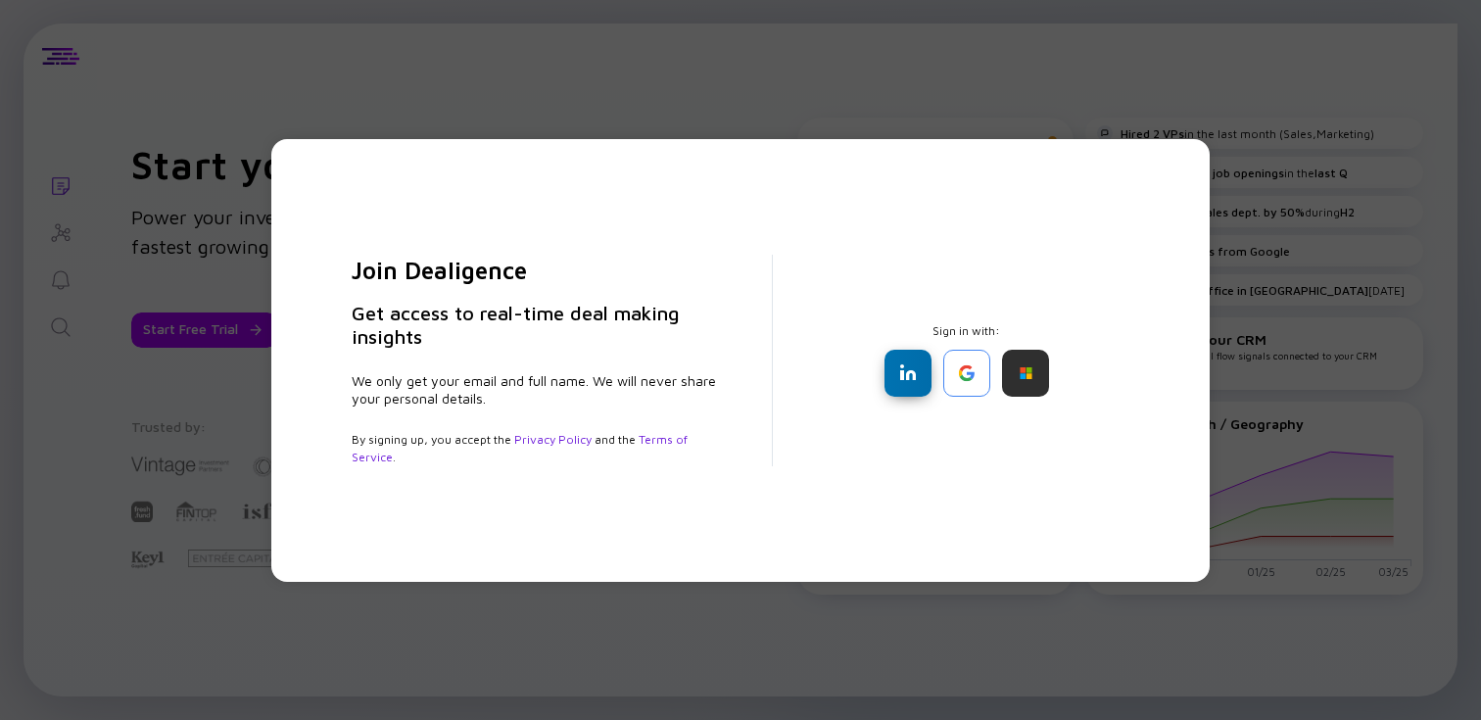  Describe the element at coordinates (538, 390) in the screenshot. I see `div: We only get your email and full name. We will never share your personal details.` at that location.